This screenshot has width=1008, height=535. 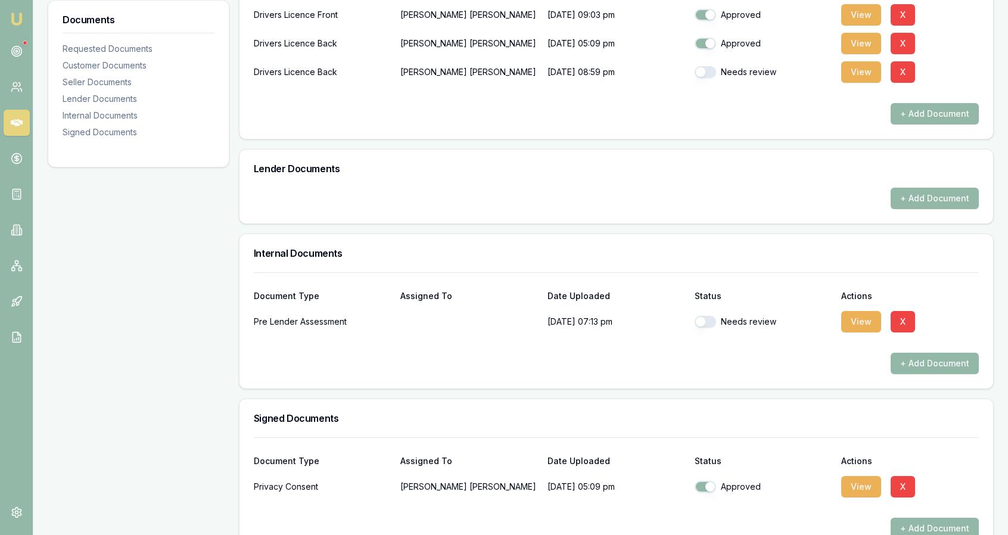 I want to click on div: Seller Documents, so click(x=138, y=82).